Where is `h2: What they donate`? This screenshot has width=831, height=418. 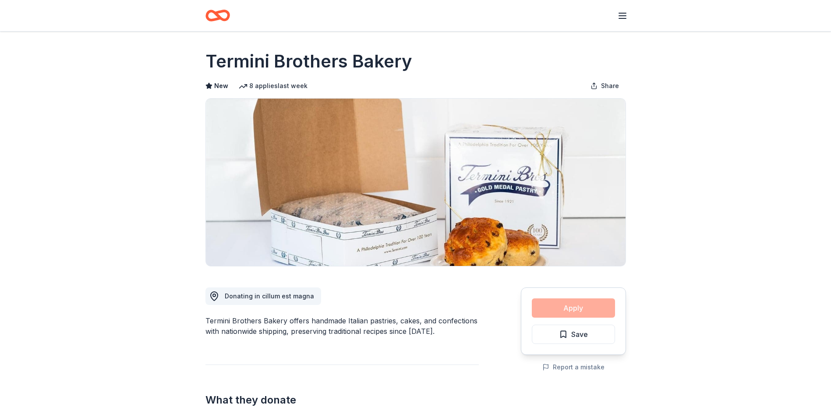 h2: What they donate is located at coordinates (342, 400).